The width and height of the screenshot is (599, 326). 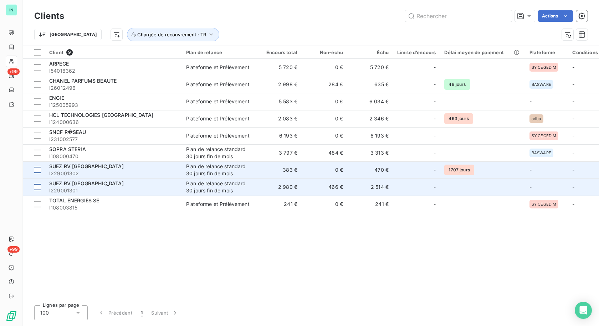 I want to click on span: I229001301, so click(x=113, y=191).